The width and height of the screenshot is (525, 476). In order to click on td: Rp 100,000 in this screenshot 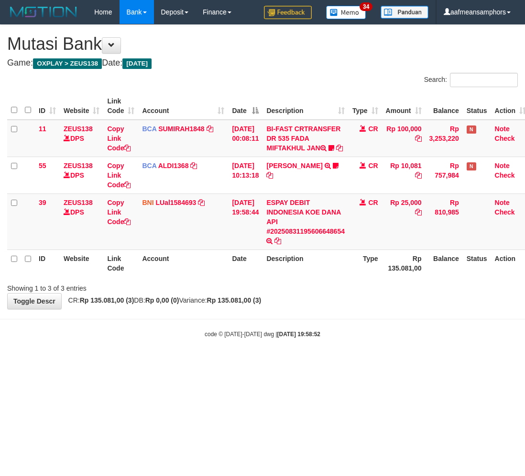, I will do `click(404, 138)`.